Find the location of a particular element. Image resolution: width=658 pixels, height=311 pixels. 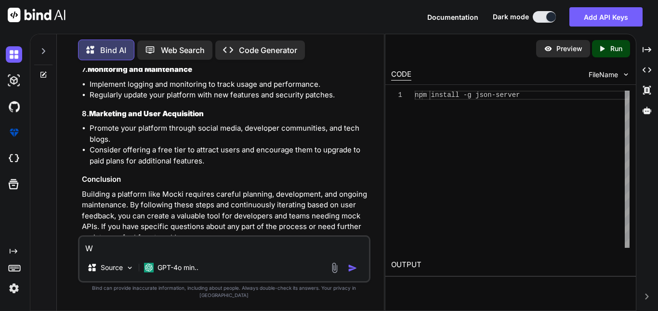

img: Pick Models is located at coordinates (130, 267).